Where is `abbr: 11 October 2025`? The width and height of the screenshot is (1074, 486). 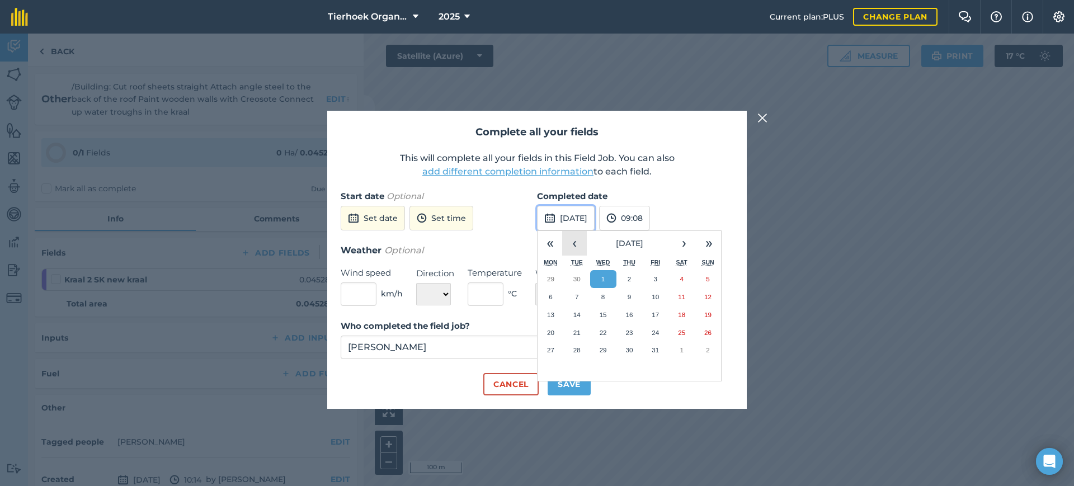
abbr: 11 October 2025 is located at coordinates (681, 296).